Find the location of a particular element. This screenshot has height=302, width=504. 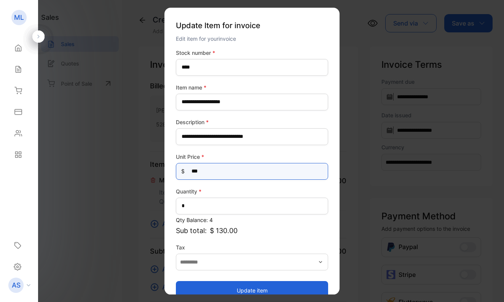

button: Update item is located at coordinates (252, 290).